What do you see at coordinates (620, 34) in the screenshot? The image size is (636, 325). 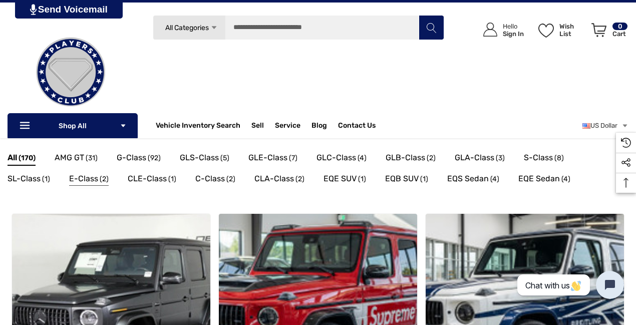 I see `p: Cart` at bounding box center [620, 34].